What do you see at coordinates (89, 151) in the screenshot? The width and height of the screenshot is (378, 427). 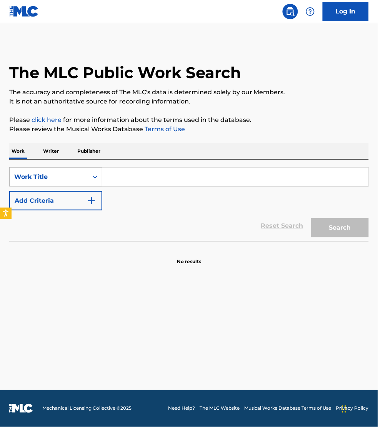 I see `p: Publisher` at bounding box center [89, 151].